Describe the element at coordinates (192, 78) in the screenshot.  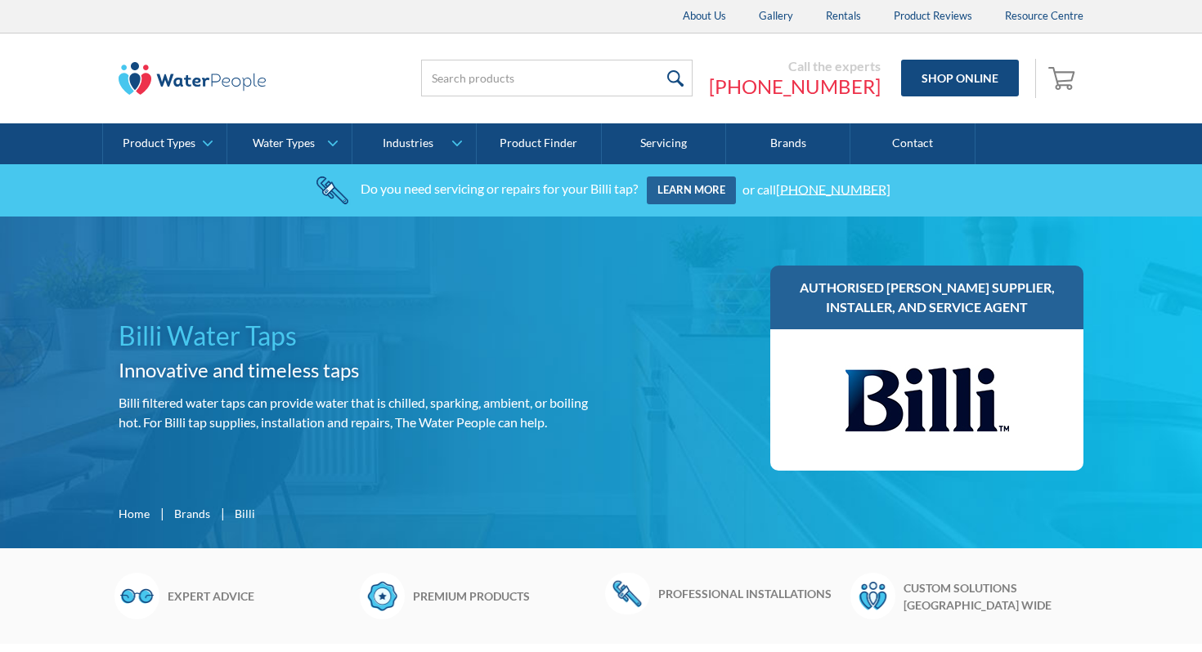
I see `img: The Water People` at that location.